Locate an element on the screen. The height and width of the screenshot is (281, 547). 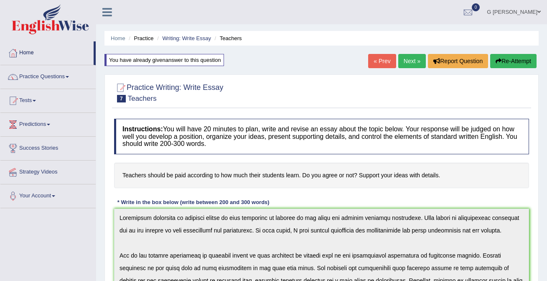
li: Teachers is located at coordinates (228, 38).